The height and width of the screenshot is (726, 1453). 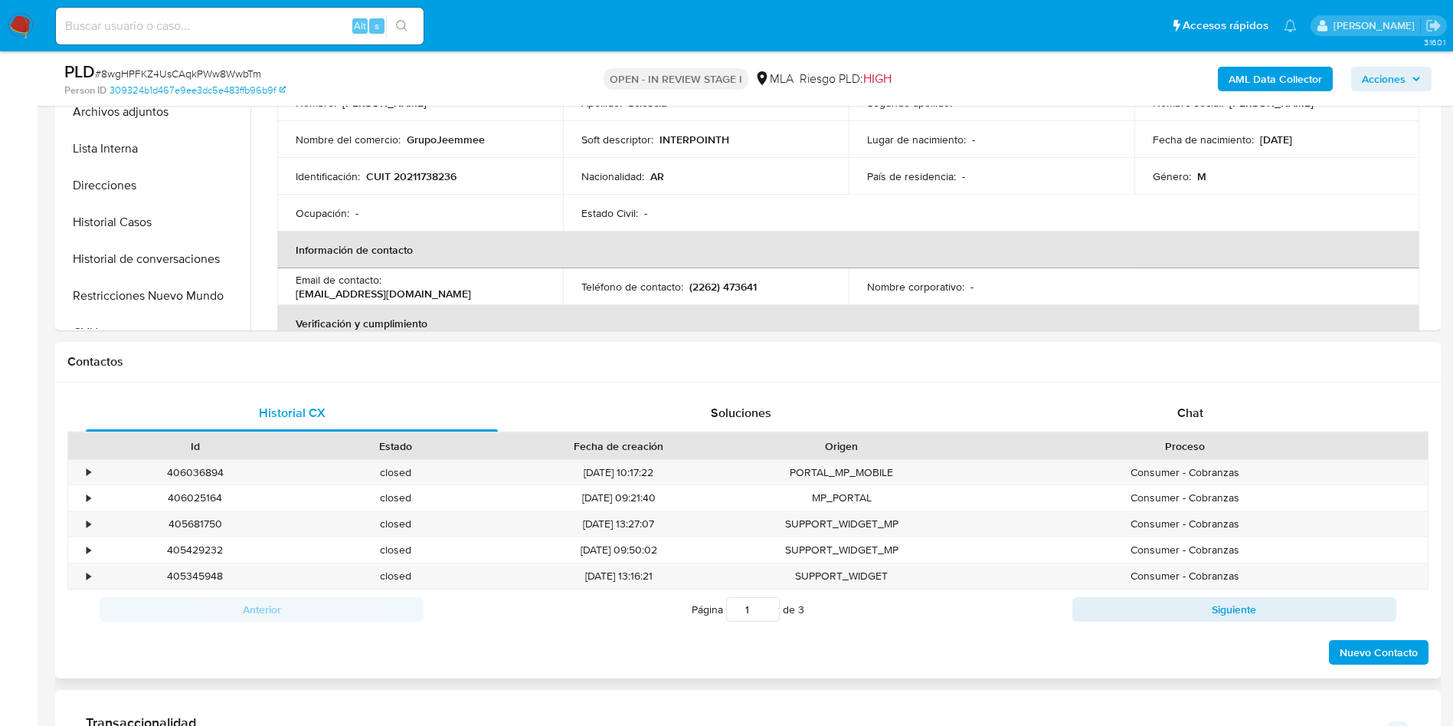 What do you see at coordinates (195, 549) in the screenshot?
I see `div: 405429232` at bounding box center [195, 549].